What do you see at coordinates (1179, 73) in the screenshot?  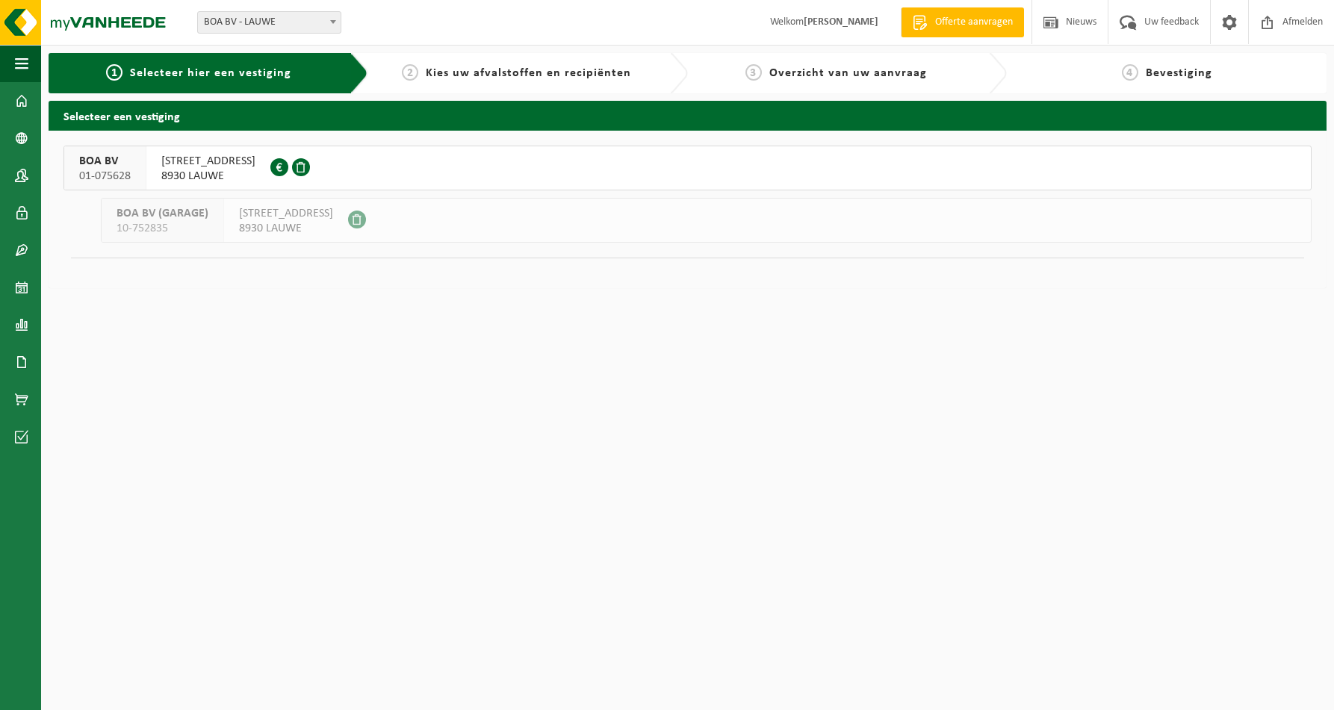 I see `span: Bevestiging` at bounding box center [1179, 73].